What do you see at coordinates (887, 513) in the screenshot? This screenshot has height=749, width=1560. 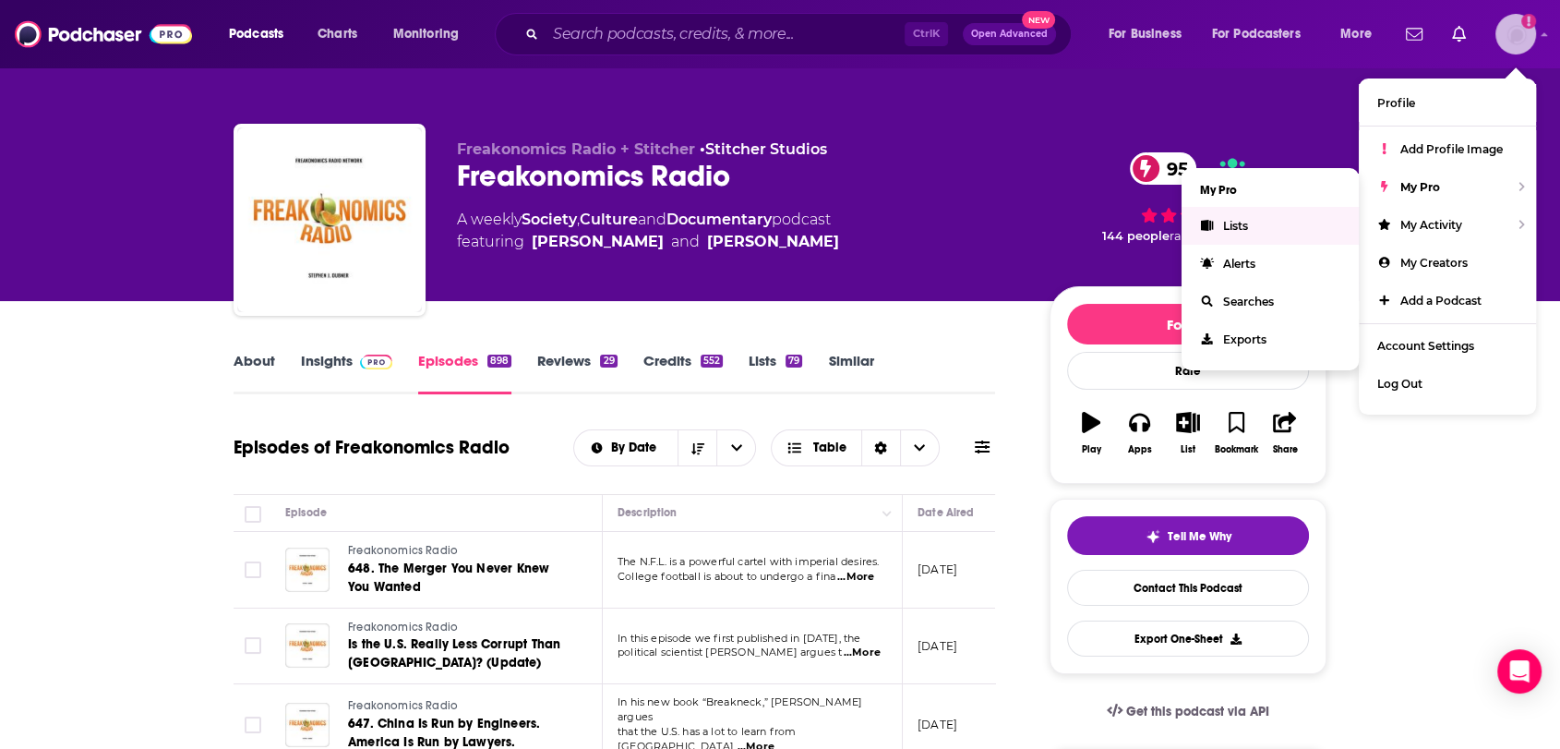 I see `button: Column Actions` at bounding box center [887, 513].